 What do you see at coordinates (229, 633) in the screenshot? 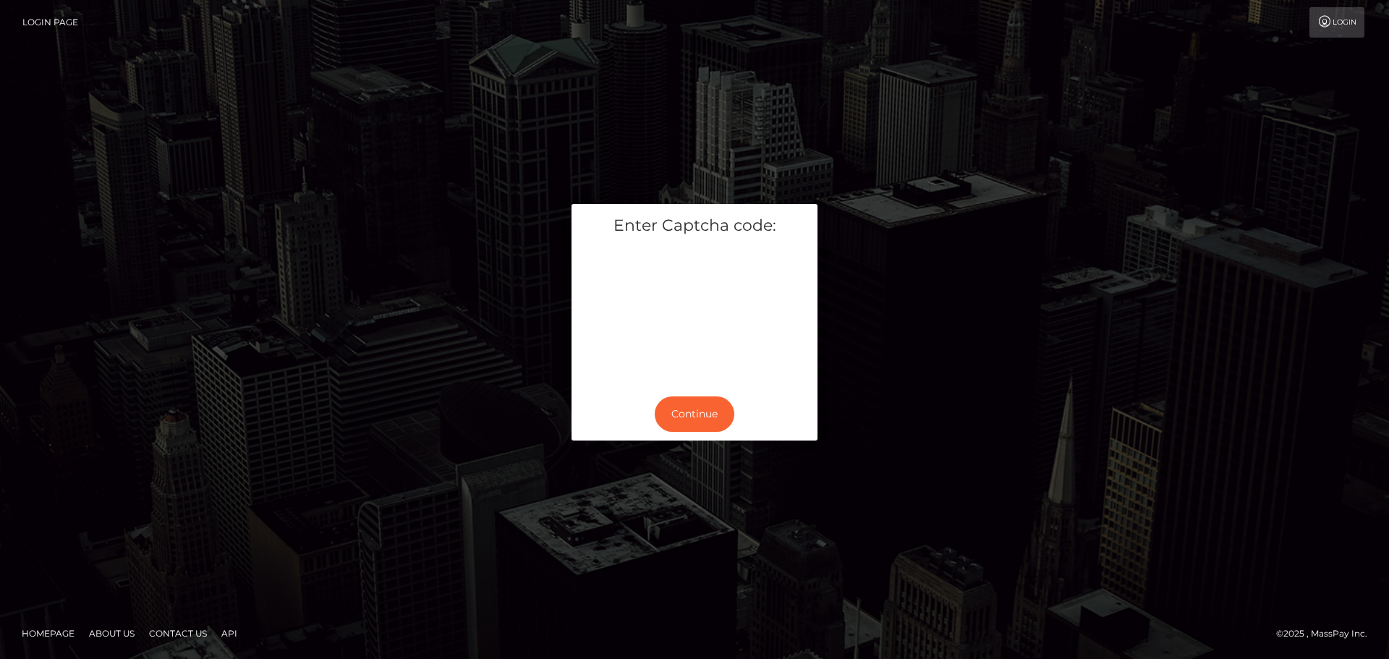
I see `a: API` at bounding box center [229, 633].